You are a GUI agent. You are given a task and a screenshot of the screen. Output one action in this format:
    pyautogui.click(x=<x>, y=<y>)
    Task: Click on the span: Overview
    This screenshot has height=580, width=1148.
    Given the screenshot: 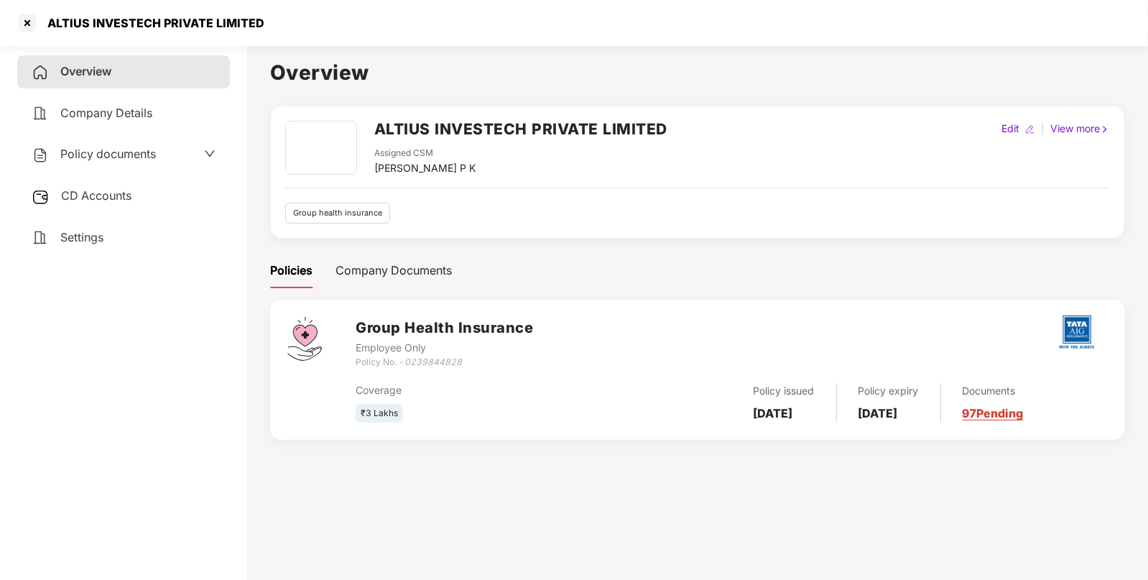 What is the action you would take?
    pyautogui.click(x=86, y=71)
    